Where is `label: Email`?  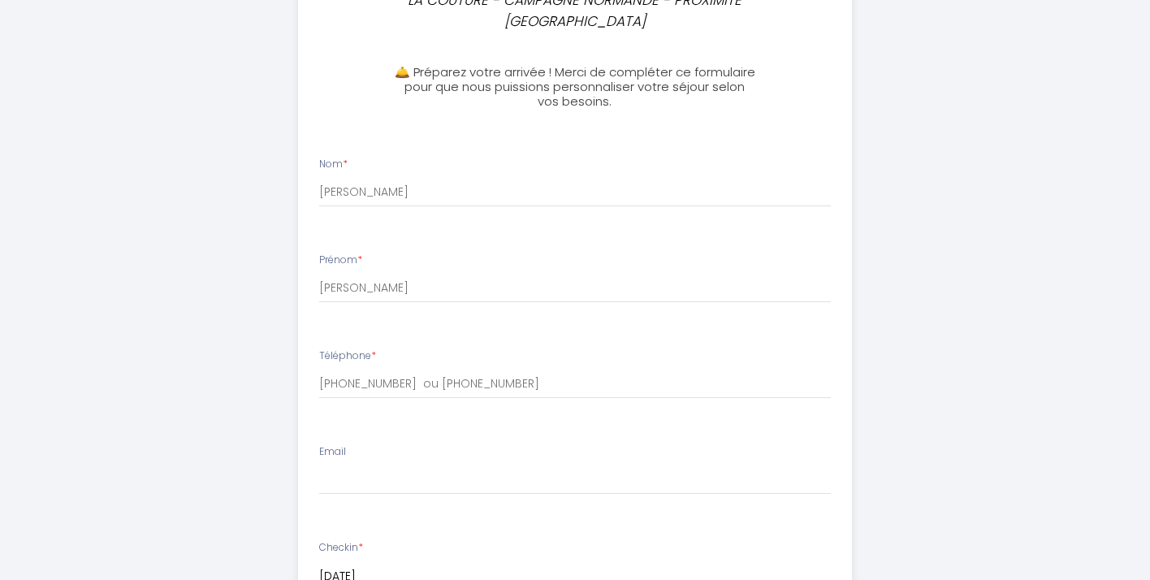
label: Email is located at coordinates (332, 452).